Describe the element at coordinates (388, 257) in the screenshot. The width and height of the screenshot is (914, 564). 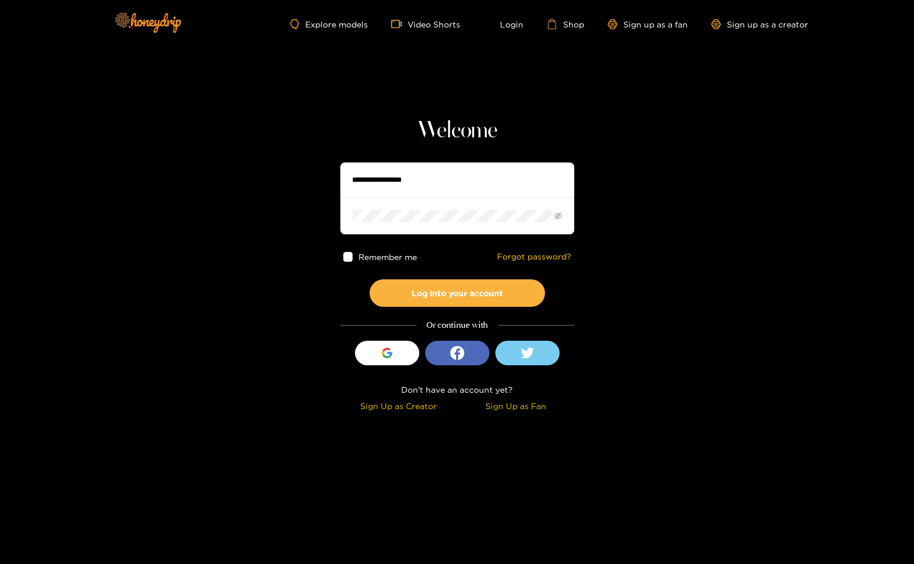
I see `span: Remember me` at that location.